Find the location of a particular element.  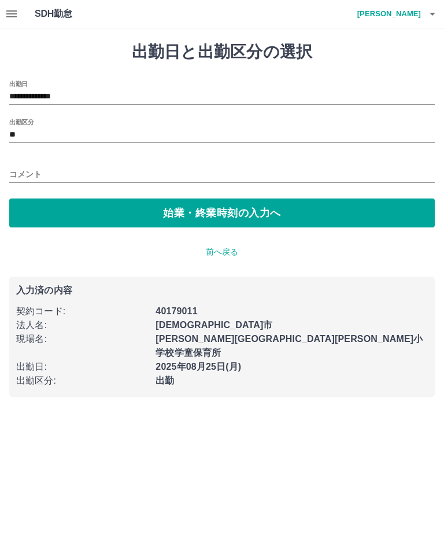

button: 始業・終業時刻の入力へ is located at coordinates (222, 213).